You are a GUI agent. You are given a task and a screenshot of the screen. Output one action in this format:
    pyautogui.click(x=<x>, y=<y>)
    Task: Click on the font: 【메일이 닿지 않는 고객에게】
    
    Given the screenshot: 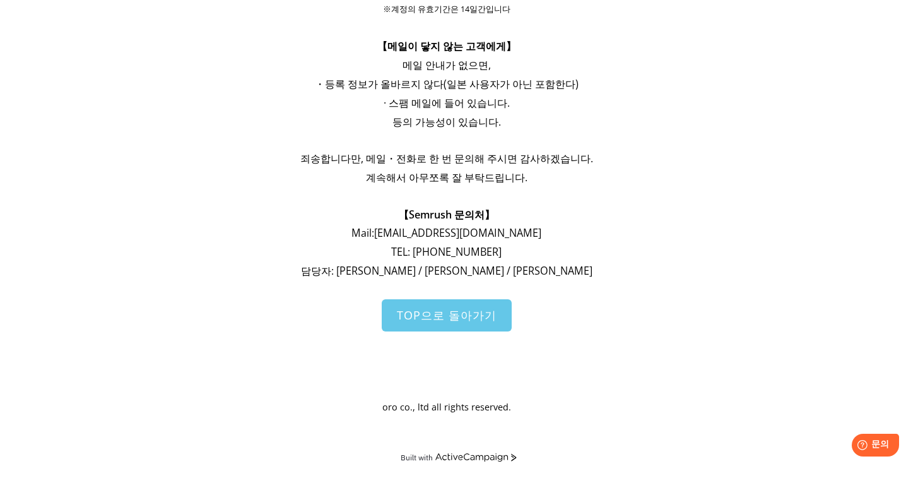 What is the action you would take?
    pyautogui.click(x=447, y=46)
    